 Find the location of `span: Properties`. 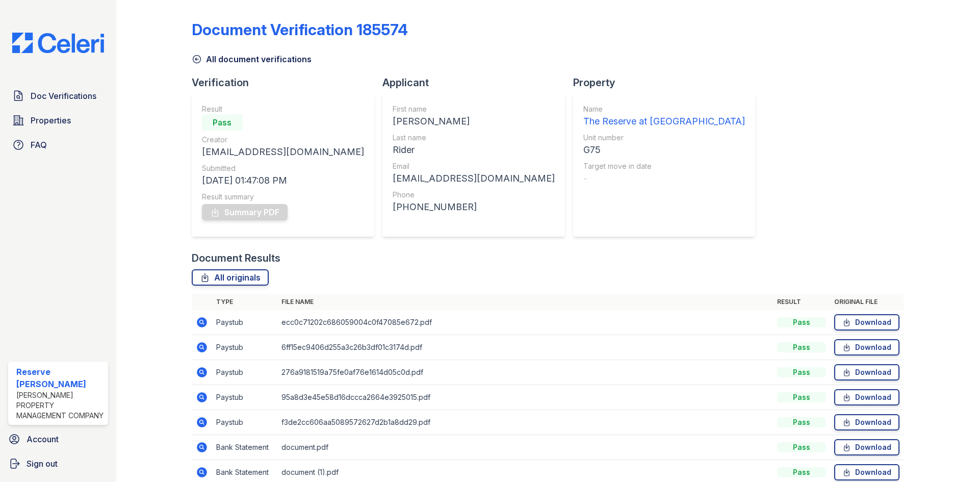

span: Properties is located at coordinates (50, 120).